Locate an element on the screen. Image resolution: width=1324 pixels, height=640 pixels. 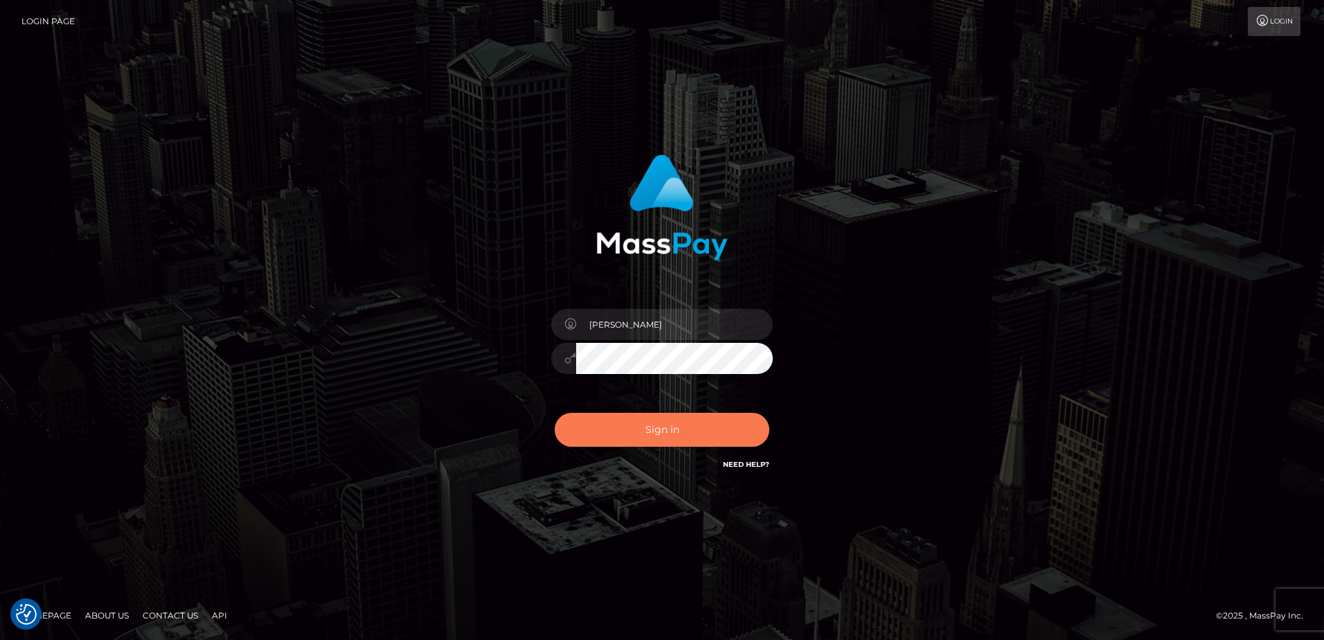
button: Sign in is located at coordinates (662, 429).